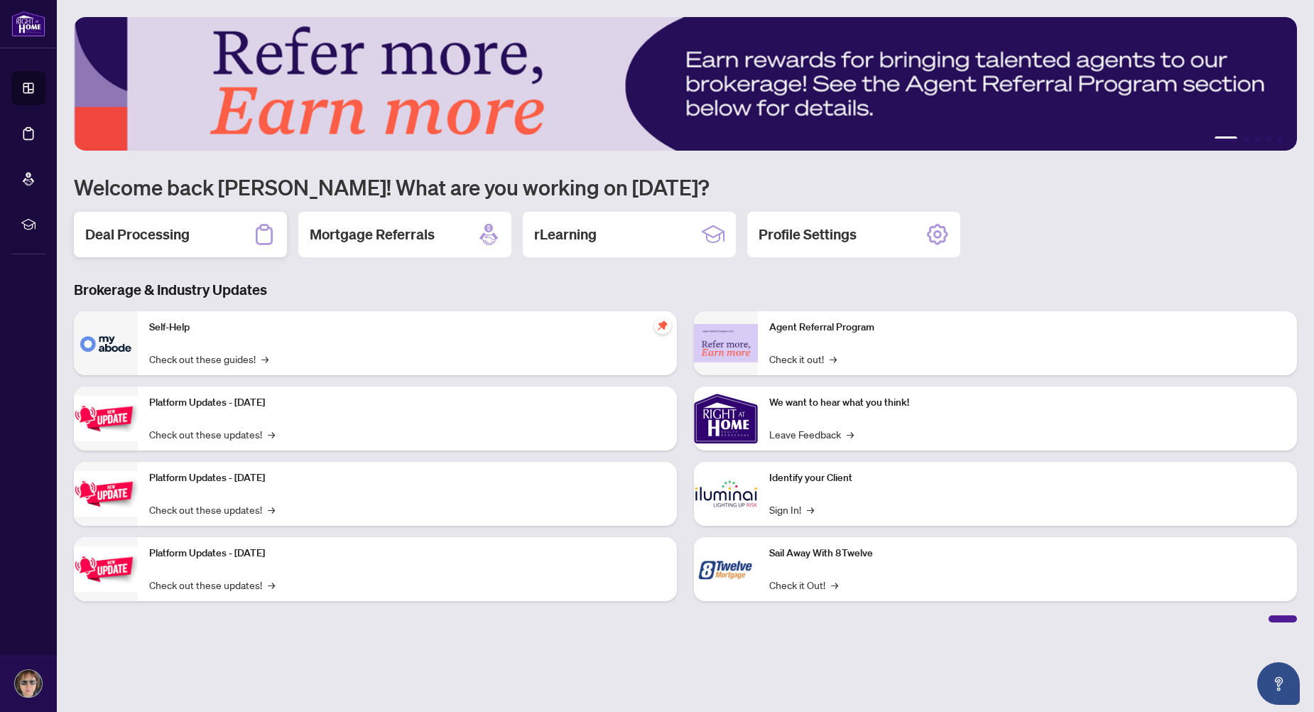  What do you see at coordinates (663, 325) in the screenshot?
I see `span: pushpin` at bounding box center [663, 325].